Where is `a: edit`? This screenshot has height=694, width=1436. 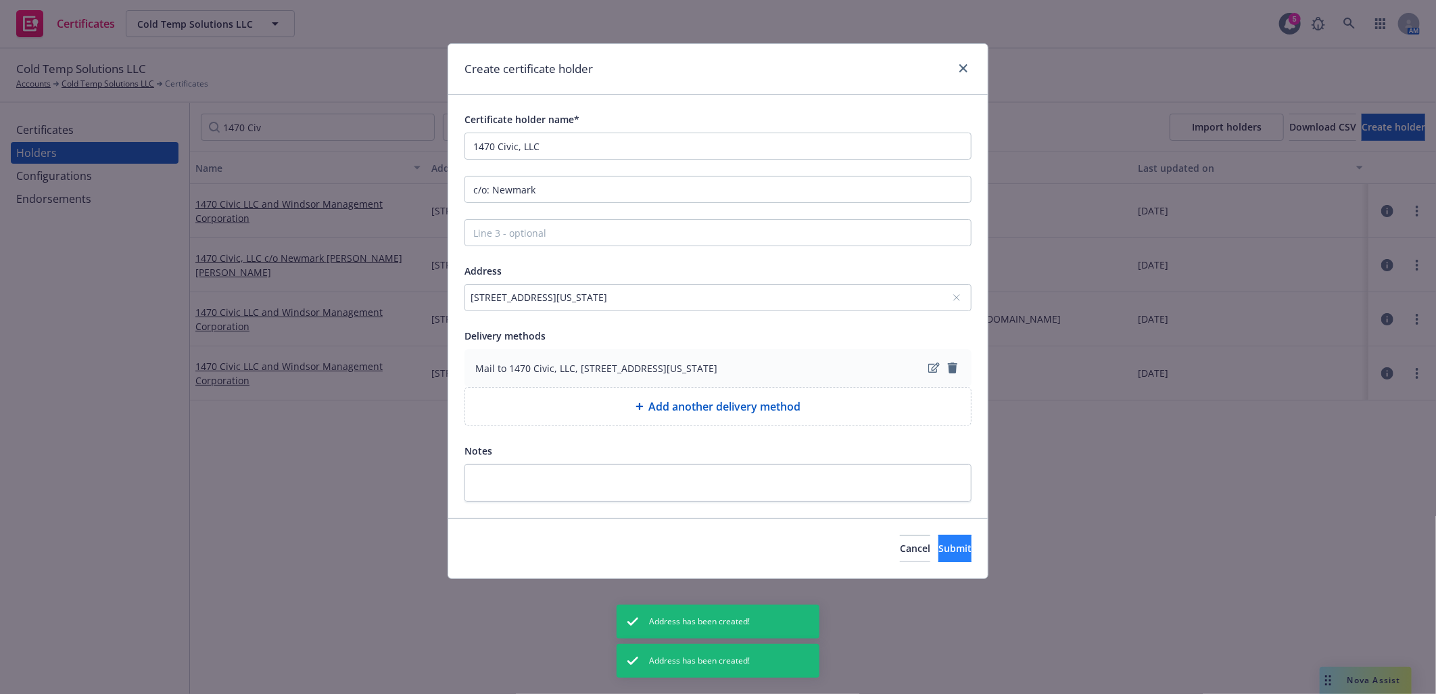 a: edit is located at coordinates (934, 368).